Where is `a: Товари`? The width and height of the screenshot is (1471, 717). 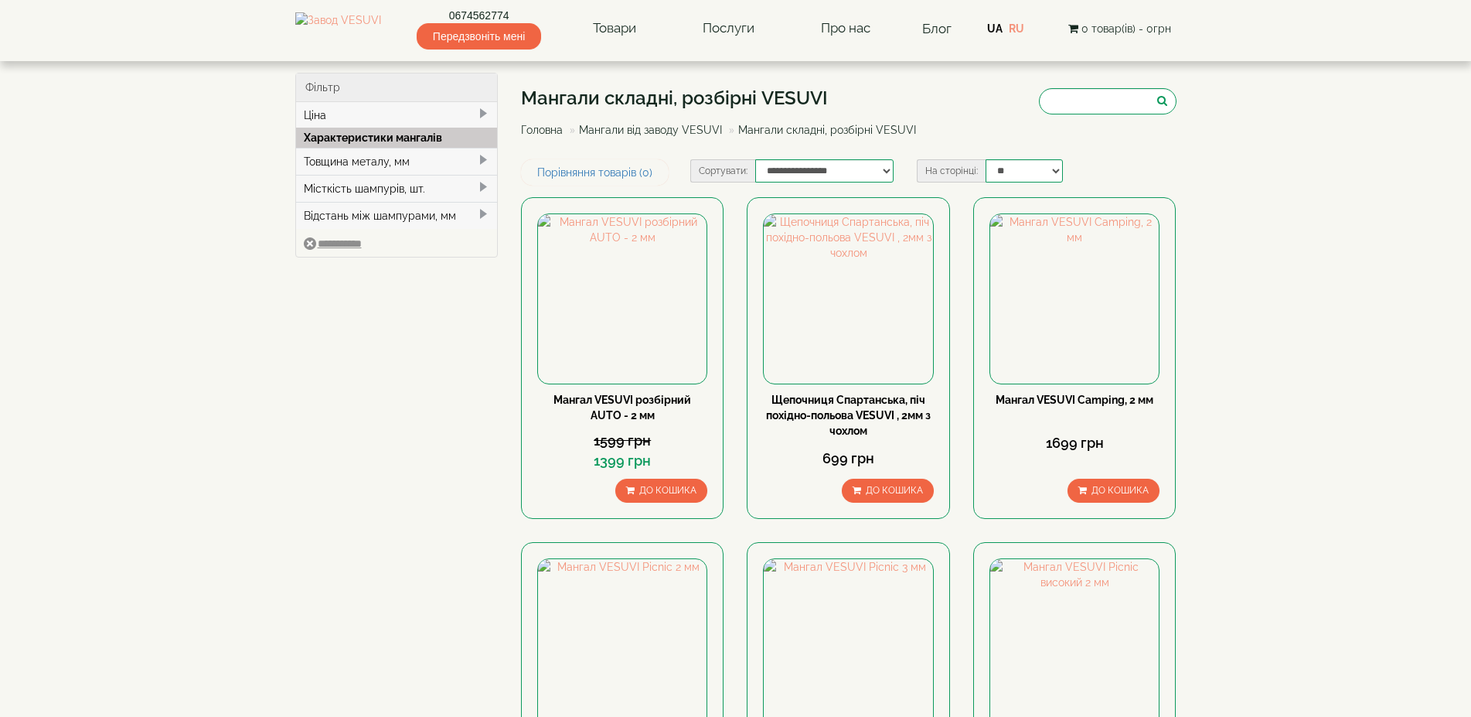
a: Товари is located at coordinates (614, 29).